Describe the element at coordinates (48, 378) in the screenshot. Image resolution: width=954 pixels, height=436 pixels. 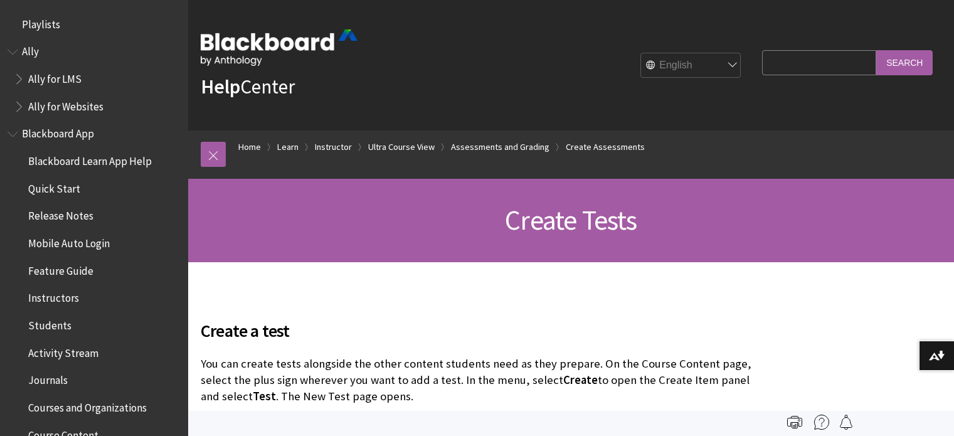
I see `span: Journals` at that location.